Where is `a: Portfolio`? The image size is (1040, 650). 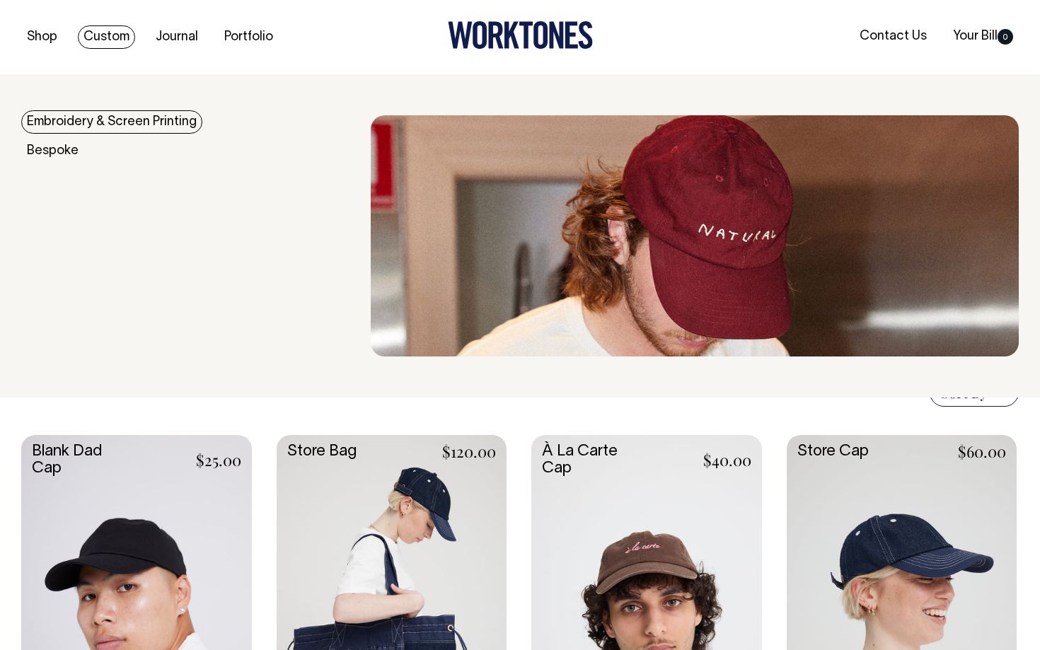
a: Portfolio is located at coordinates (248, 37).